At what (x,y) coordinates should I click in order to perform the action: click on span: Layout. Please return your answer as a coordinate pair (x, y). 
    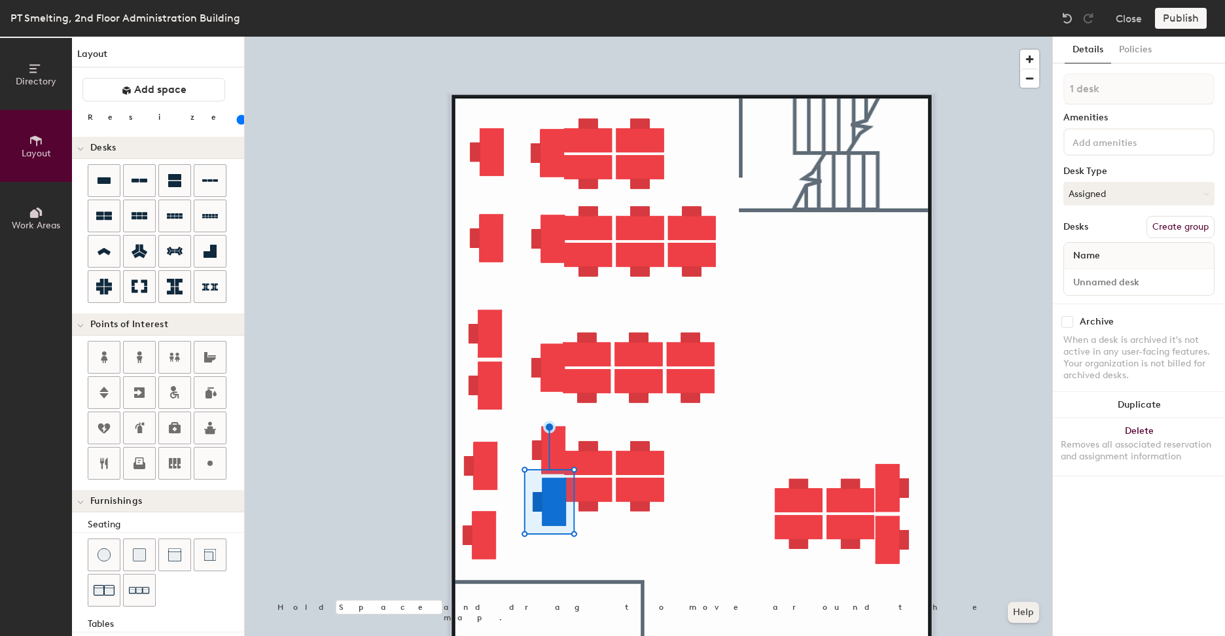
    Looking at the image, I should click on (36, 153).